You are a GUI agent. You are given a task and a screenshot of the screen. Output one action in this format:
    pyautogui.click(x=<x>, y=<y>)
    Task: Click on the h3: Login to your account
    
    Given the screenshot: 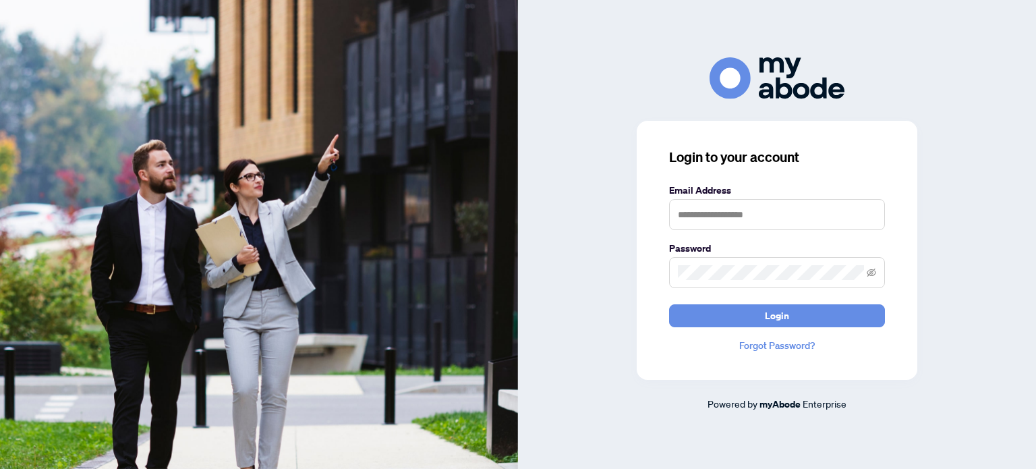 What is the action you would take?
    pyautogui.click(x=777, y=157)
    